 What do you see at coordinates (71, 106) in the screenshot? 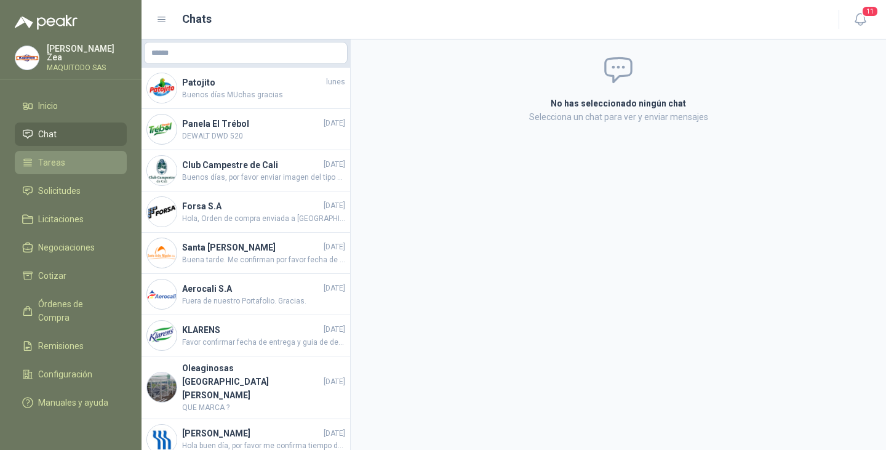
I see `a: Inicio` at bounding box center [71, 106].